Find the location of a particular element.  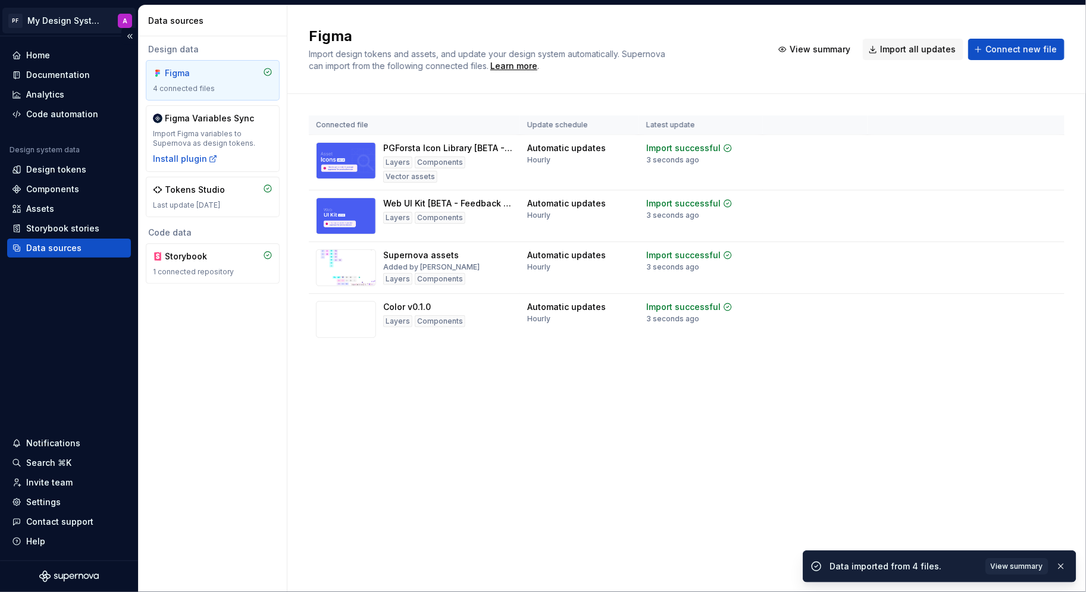

div: Design system data is located at coordinates (45, 150).